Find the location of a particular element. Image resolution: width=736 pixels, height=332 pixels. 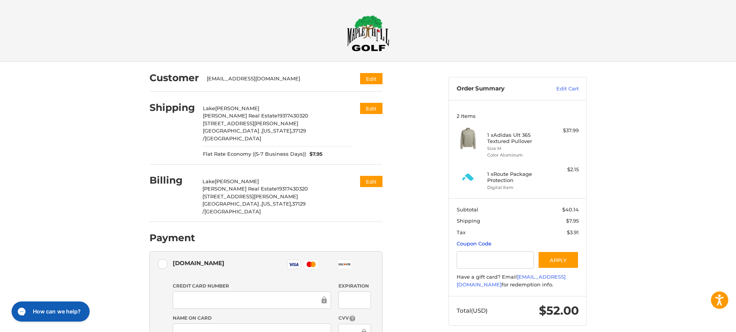

a: Coupon Code is located at coordinates (474, 243).